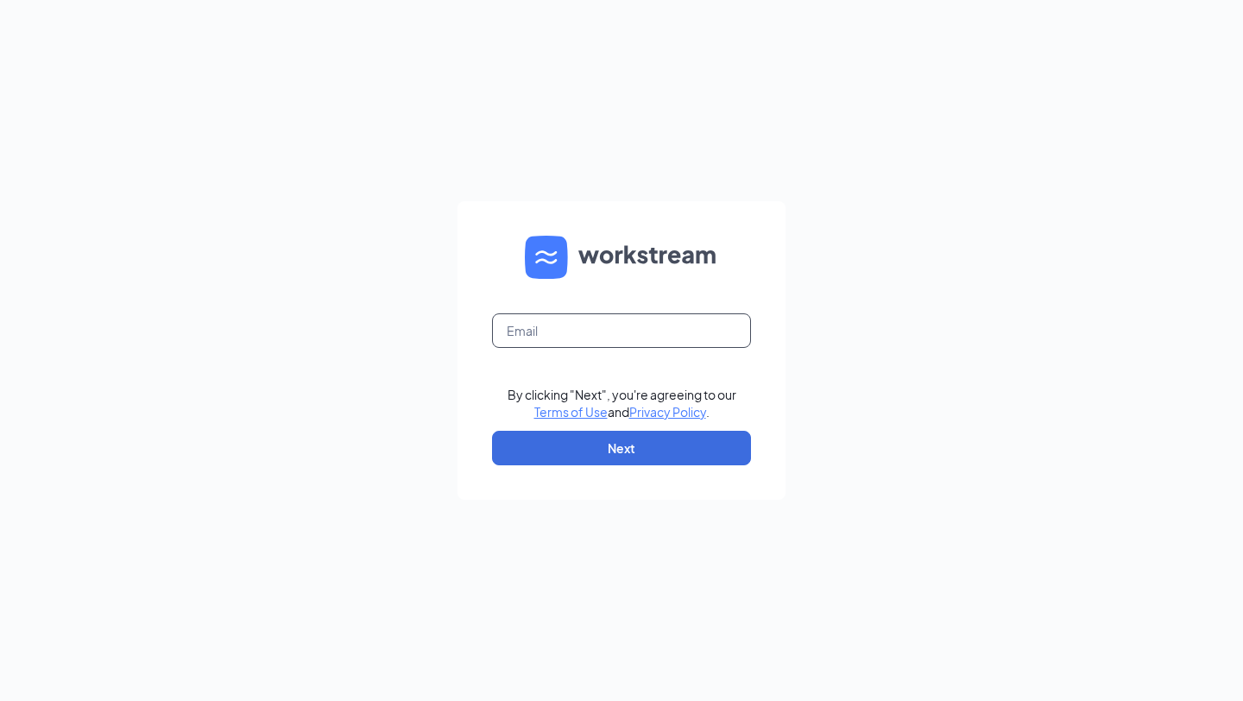 The height and width of the screenshot is (701, 1243). I want to click on button: Next, so click(621, 448).